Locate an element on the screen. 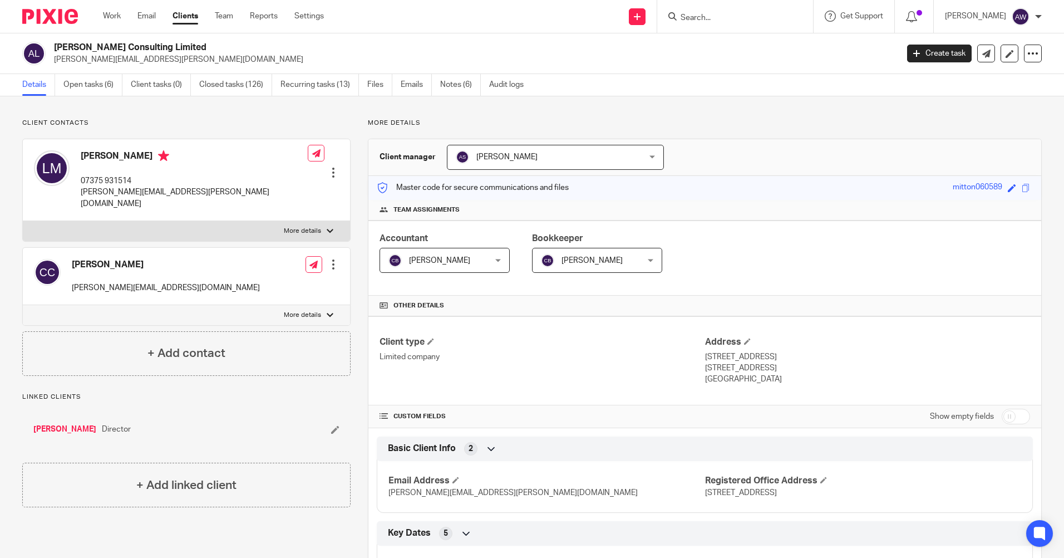  p: Client contacts is located at coordinates (186, 123).